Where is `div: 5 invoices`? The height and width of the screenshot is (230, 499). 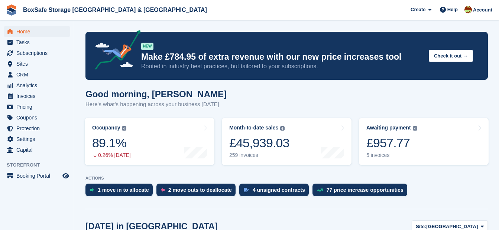
div: 5 invoices is located at coordinates (392, 155).